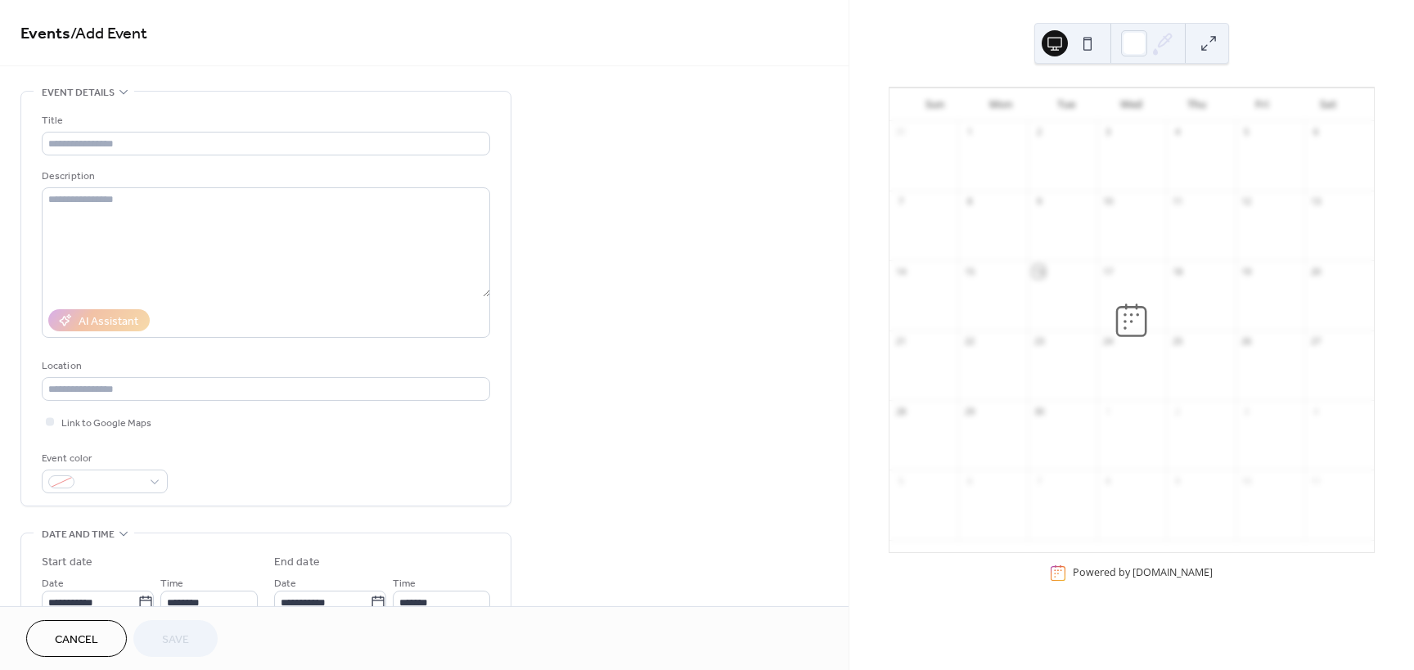  I want to click on div: Description, so click(264, 176).